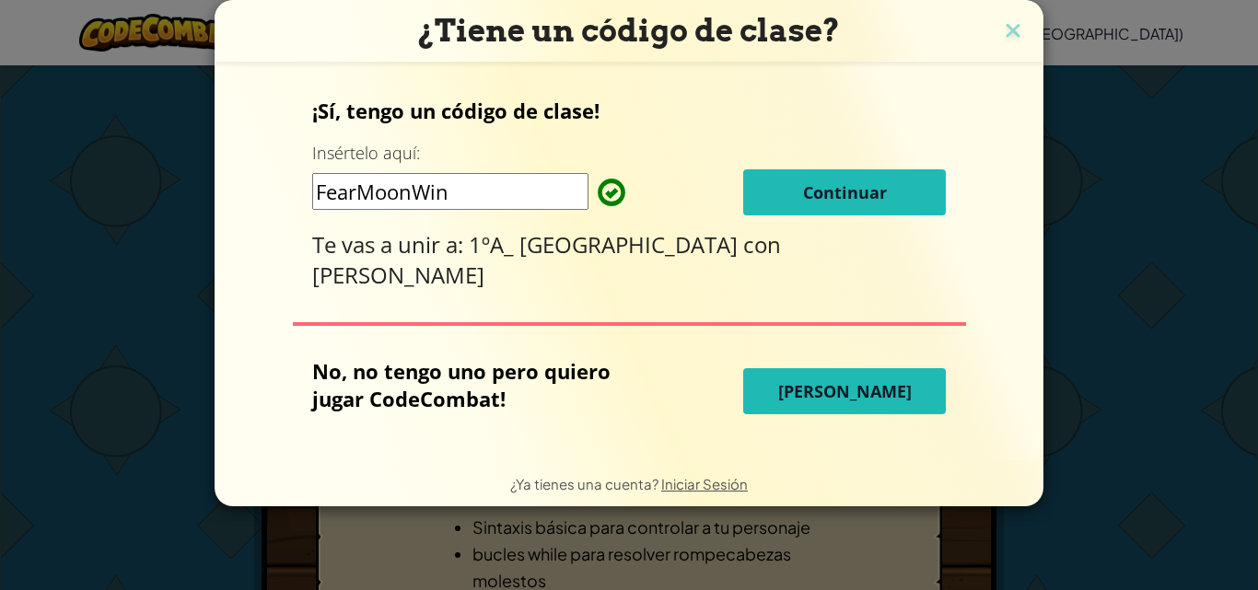 The width and height of the screenshot is (1258, 590). I want to click on button: Continuar, so click(844, 192).